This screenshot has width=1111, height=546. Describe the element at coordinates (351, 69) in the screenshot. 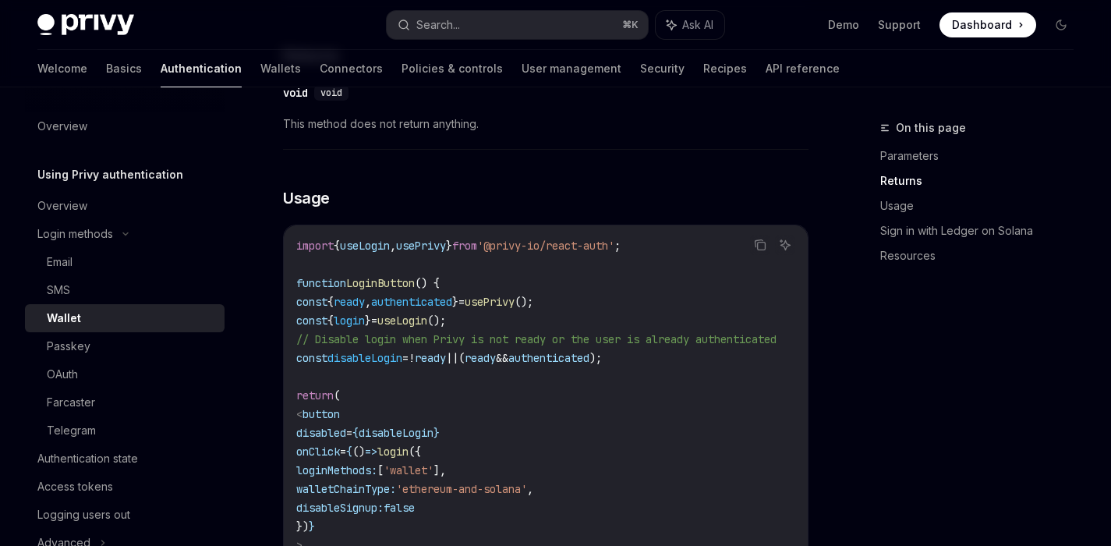

I see `a: Connectors` at that location.